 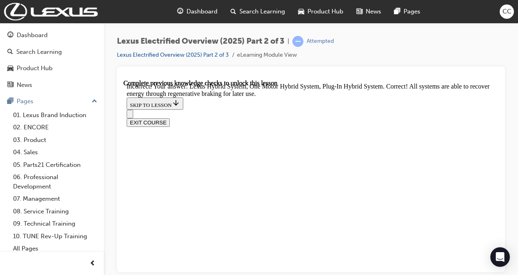 What do you see at coordinates (55, 248) in the screenshot?
I see `a: All Pages` at bounding box center [55, 248].